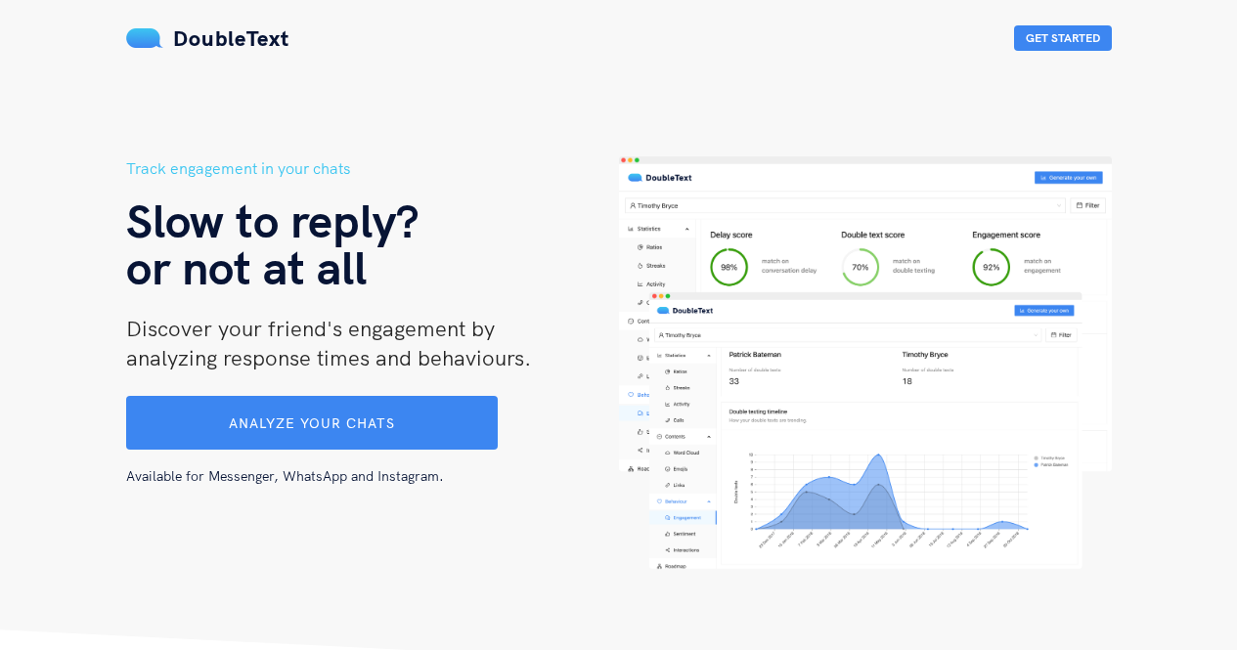 This screenshot has width=1237, height=650. What do you see at coordinates (310, 329) in the screenshot?
I see `span: Discover your friend's engagement by` at bounding box center [310, 329].